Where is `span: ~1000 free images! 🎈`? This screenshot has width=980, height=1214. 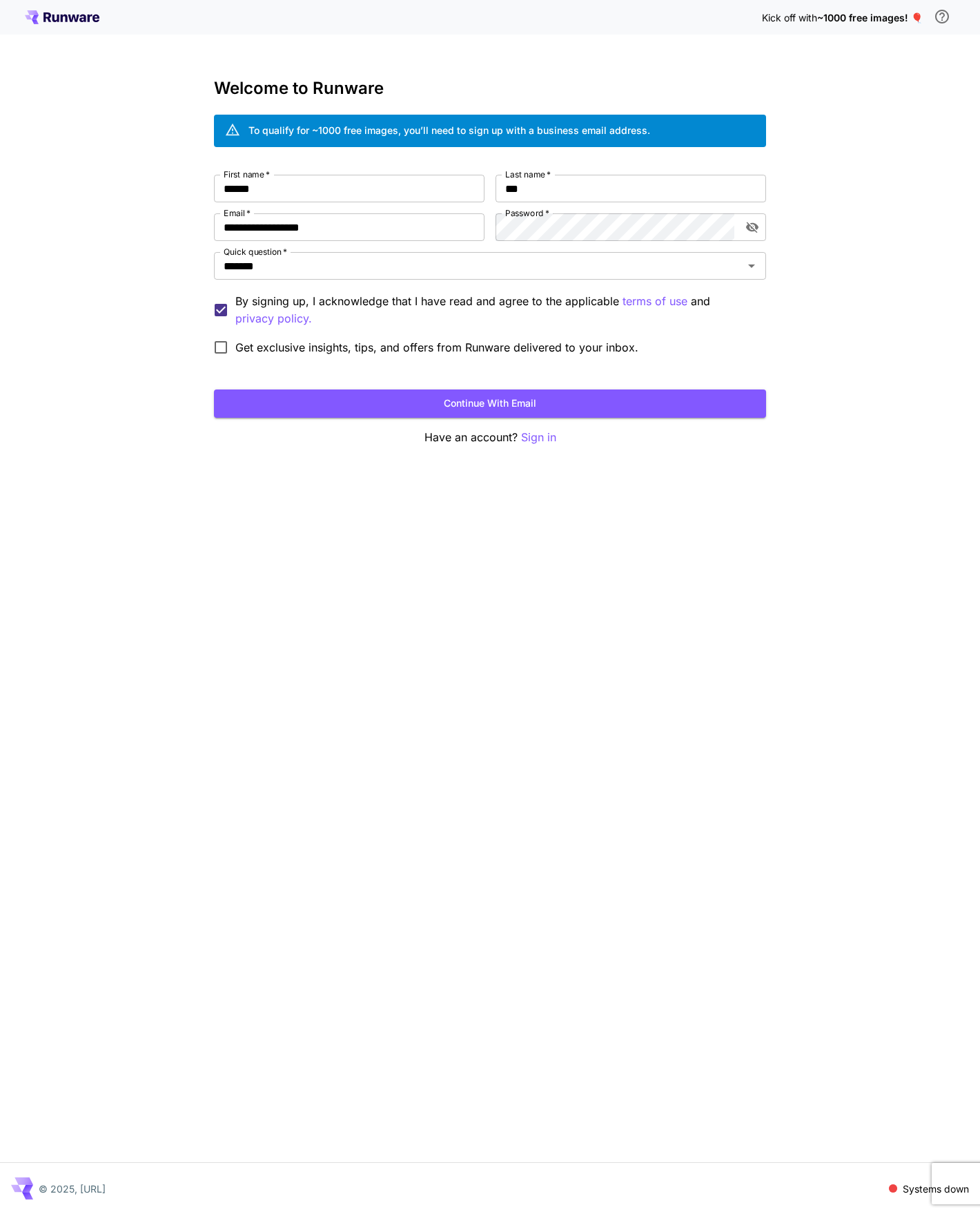 span: ~1000 free images! 🎈 is located at coordinates (869, 17).